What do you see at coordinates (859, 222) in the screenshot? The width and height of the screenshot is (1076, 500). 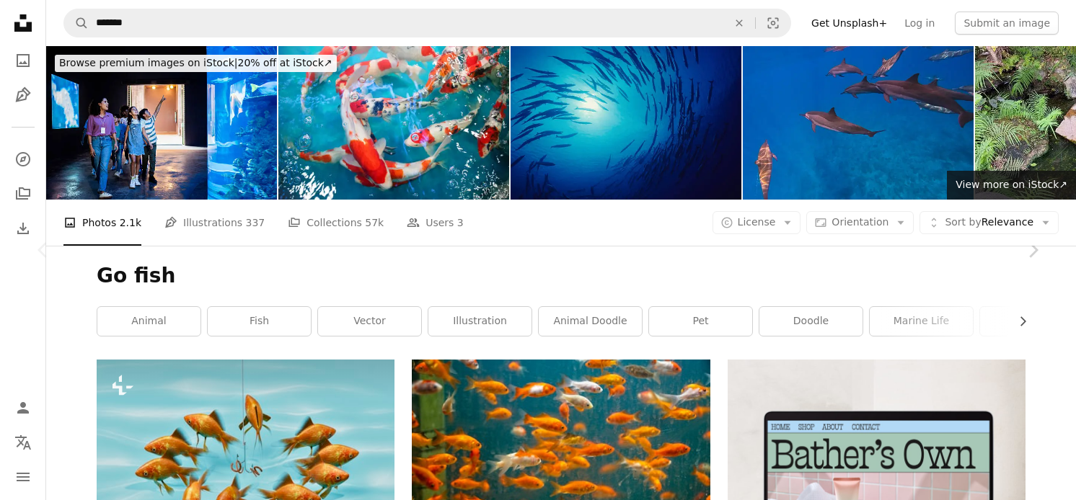 I see `span: Orientation` at bounding box center [859, 222].